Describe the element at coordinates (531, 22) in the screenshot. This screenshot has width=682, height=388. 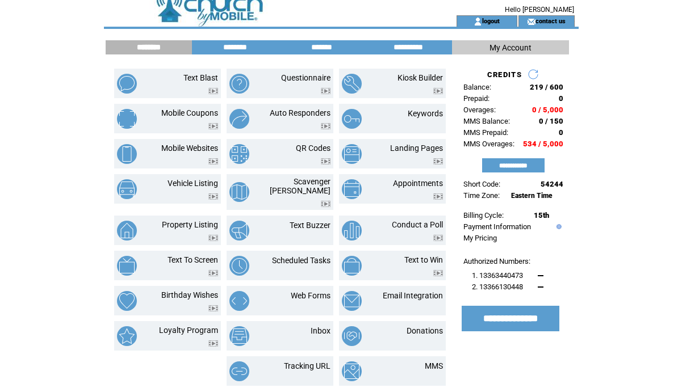
I see `img: contact_us_icon.gif` at that location.